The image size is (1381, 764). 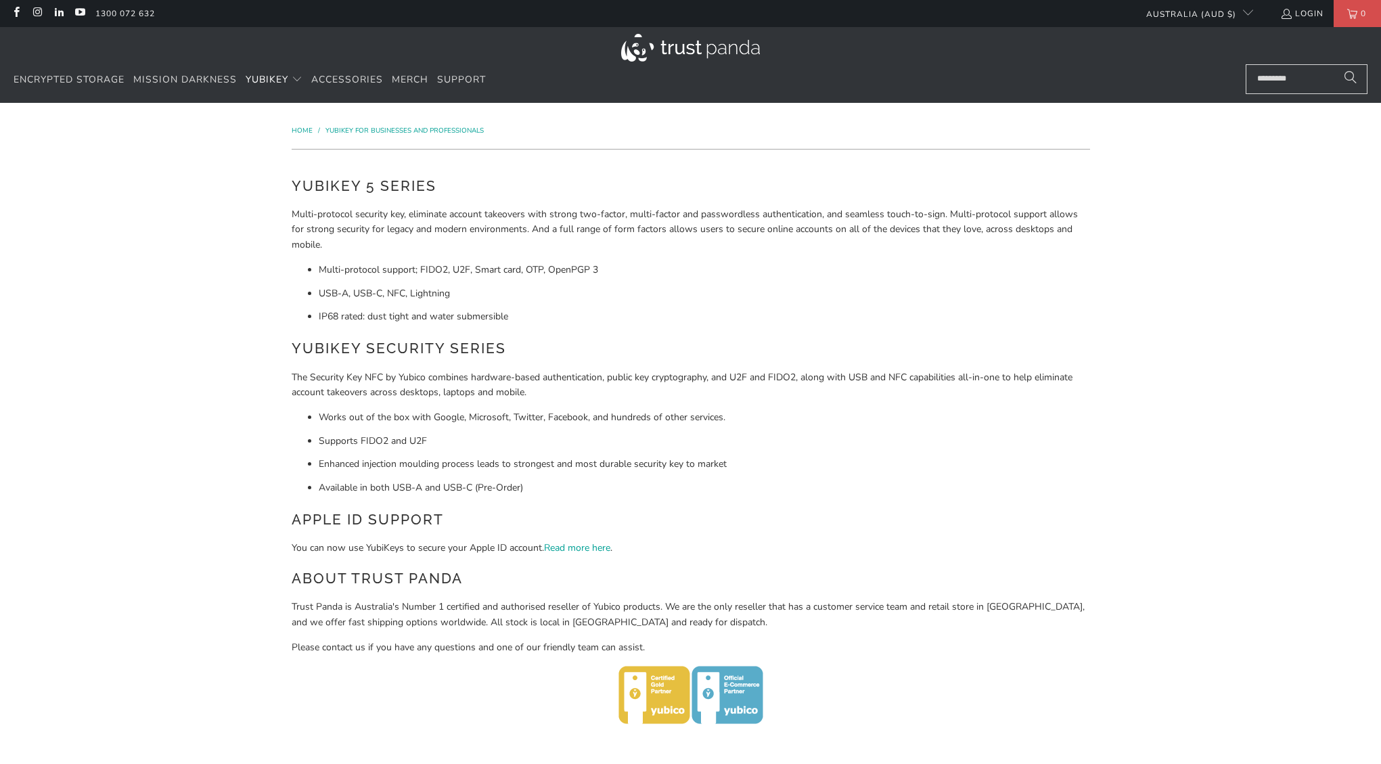 What do you see at coordinates (705, 418) in the screenshot?
I see `li: Works out of the box with Google, Microsoft, Twitter, Facebook, and hundreds of other services.` at bounding box center [705, 418].